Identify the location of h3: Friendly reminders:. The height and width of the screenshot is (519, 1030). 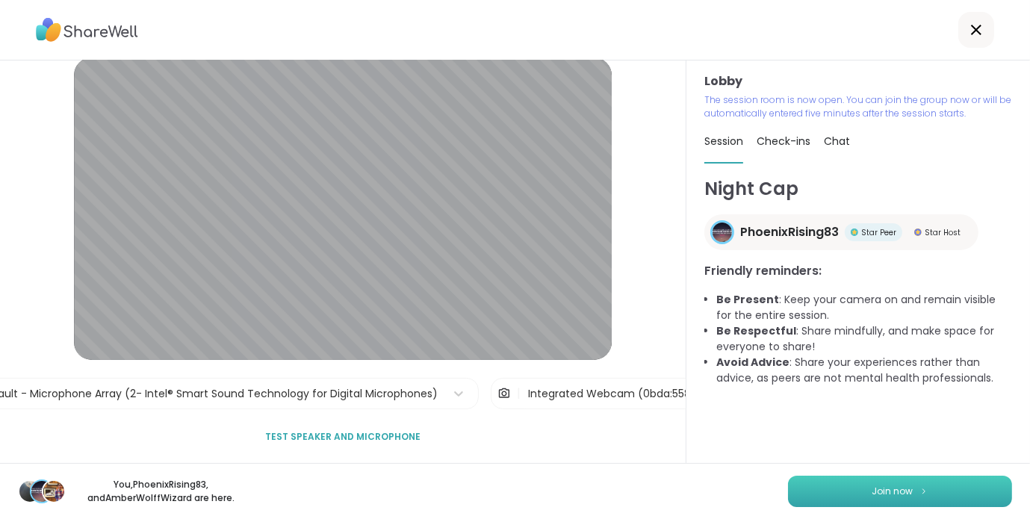
(858, 271).